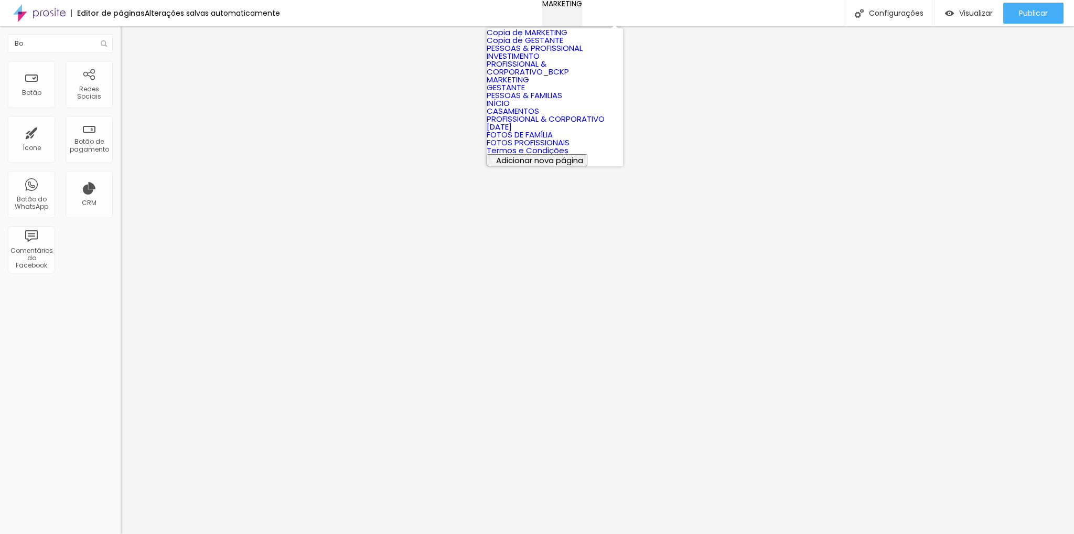 This screenshot has height=534, width=1074. I want to click on div: Editor de páginas, so click(107, 13).